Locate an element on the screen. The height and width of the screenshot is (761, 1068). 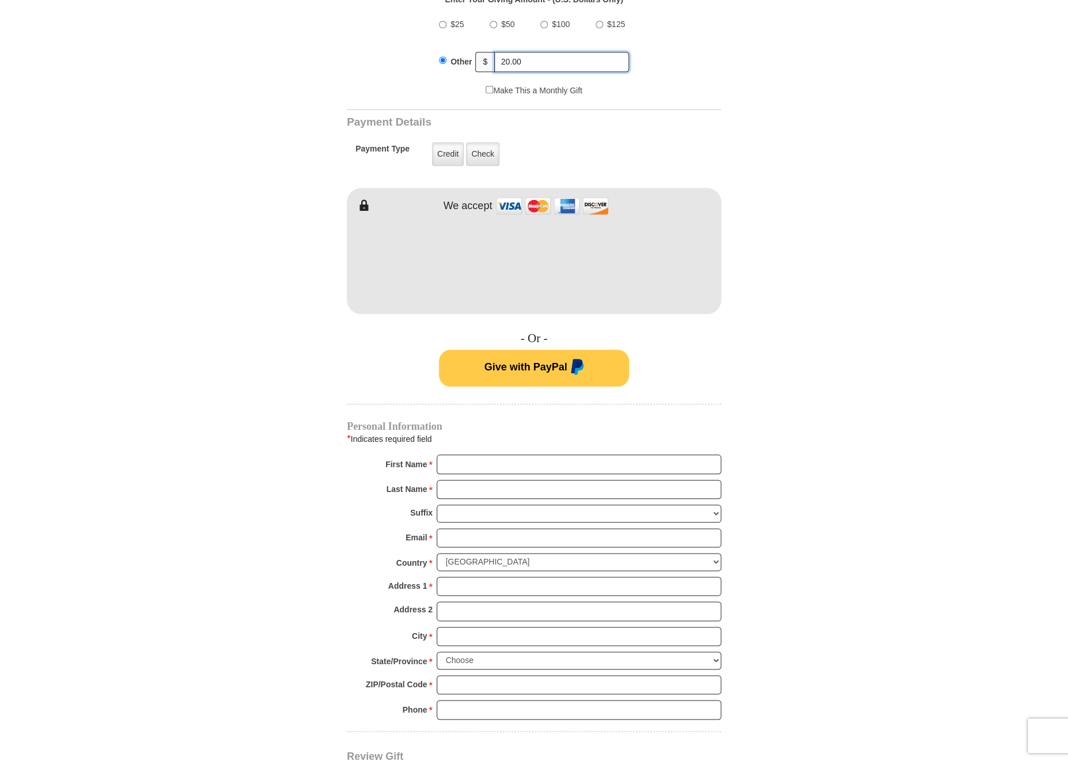
input: Make This a Monthly Gift is located at coordinates (489, 89).